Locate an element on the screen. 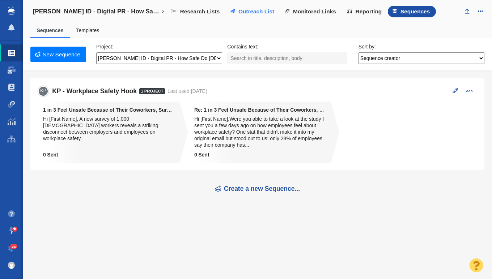 This screenshot has height=279, width=492. label: Contains text: is located at coordinates (243, 47).